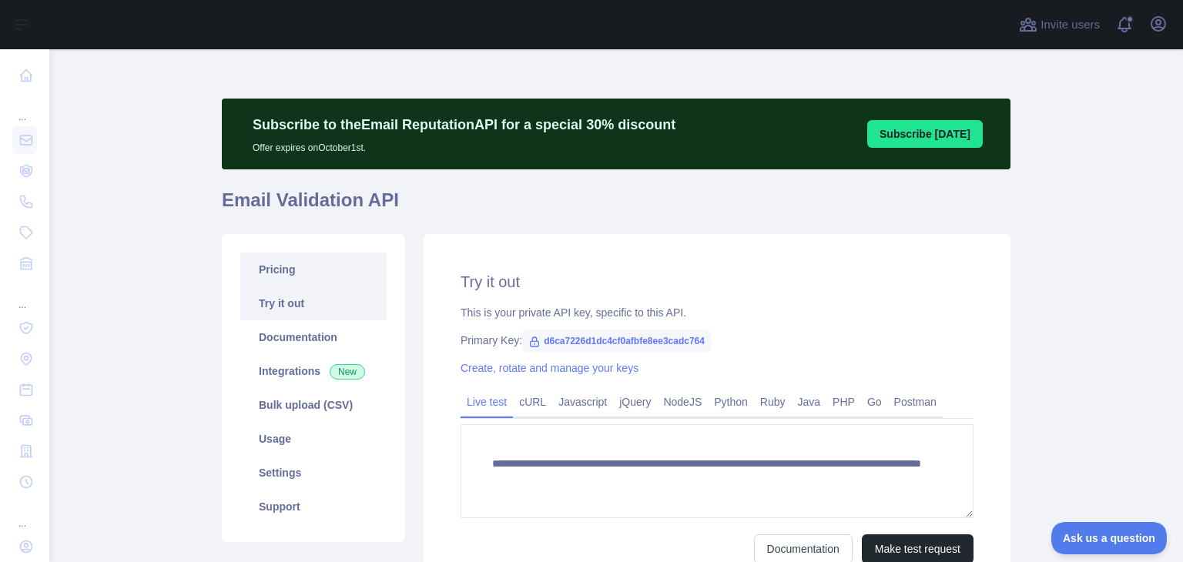 This screenshot has width=1183, height=562. What do you see at coordinates (463, 145) in the screenshot?
I see `p: Offer expires on October 1st.` at bounding box center [463, 145].